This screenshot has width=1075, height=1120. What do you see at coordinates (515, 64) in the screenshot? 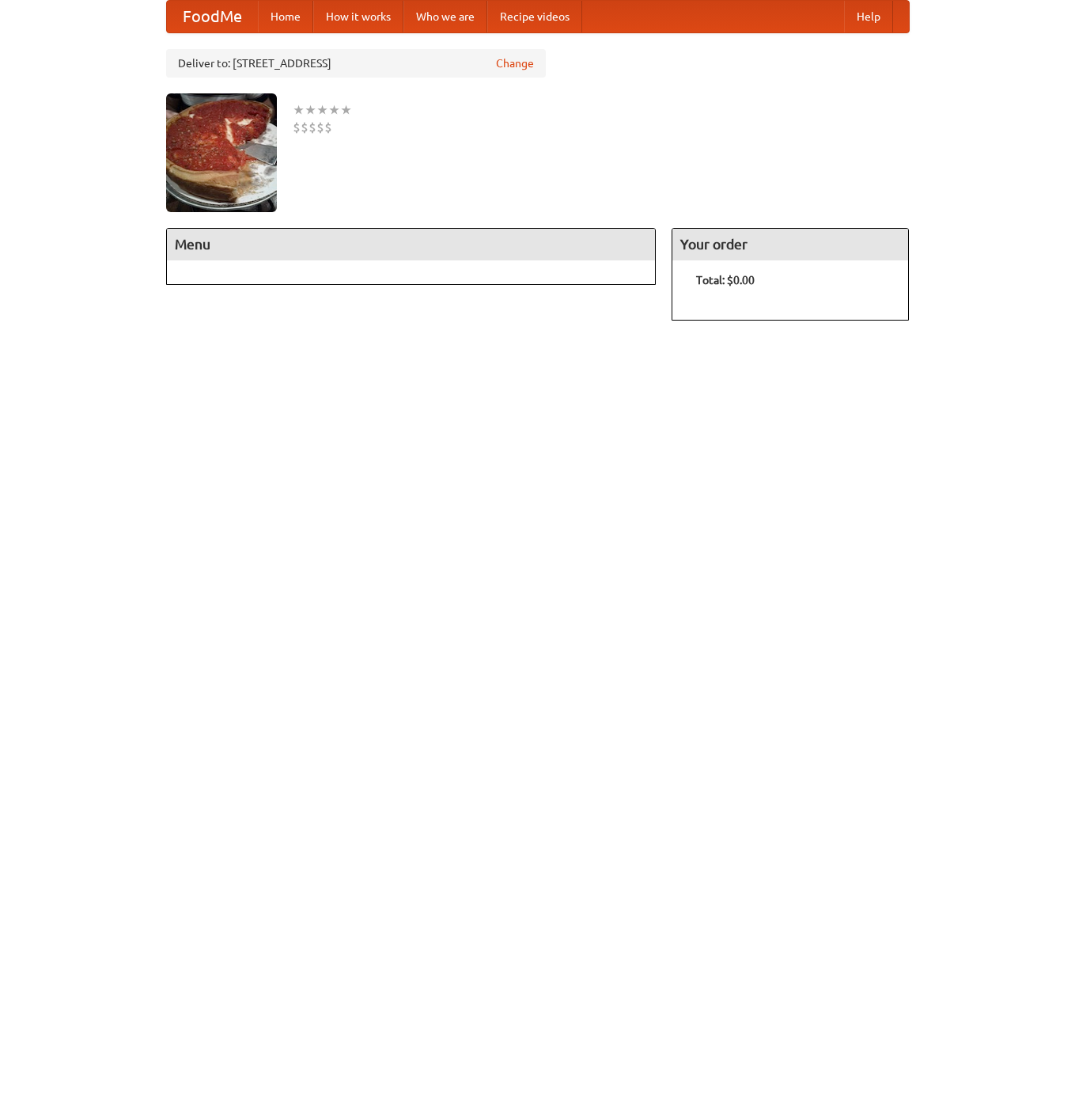
I see `a: Change` at bounding box center [515, 64].